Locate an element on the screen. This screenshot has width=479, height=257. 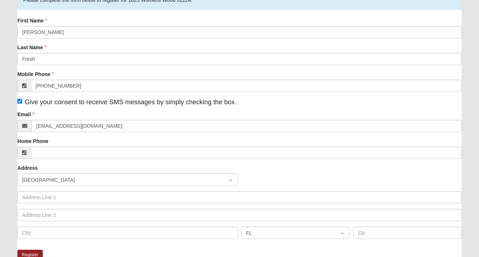
label: Last Name is located at coordinates (32, 48).